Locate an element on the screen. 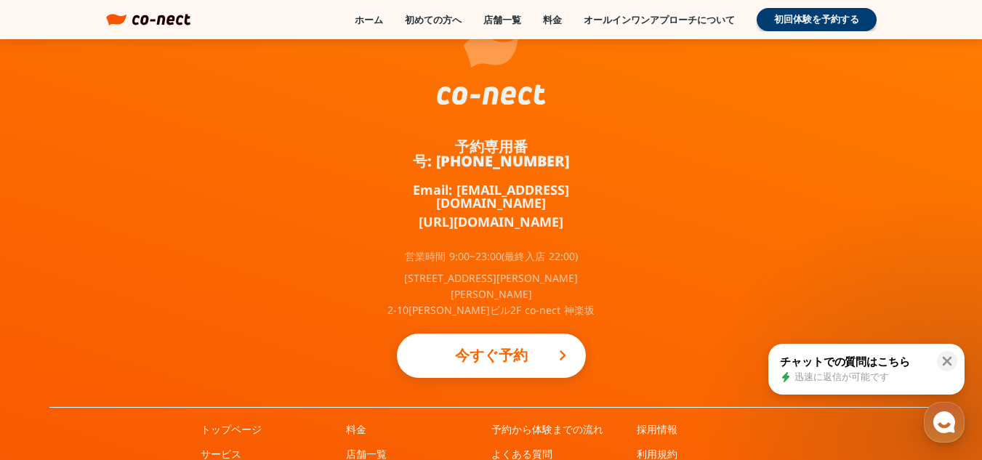 This screenshot has width=982, height=460. a: オールインワンアプローチについて is located at coordinates (659, 20).